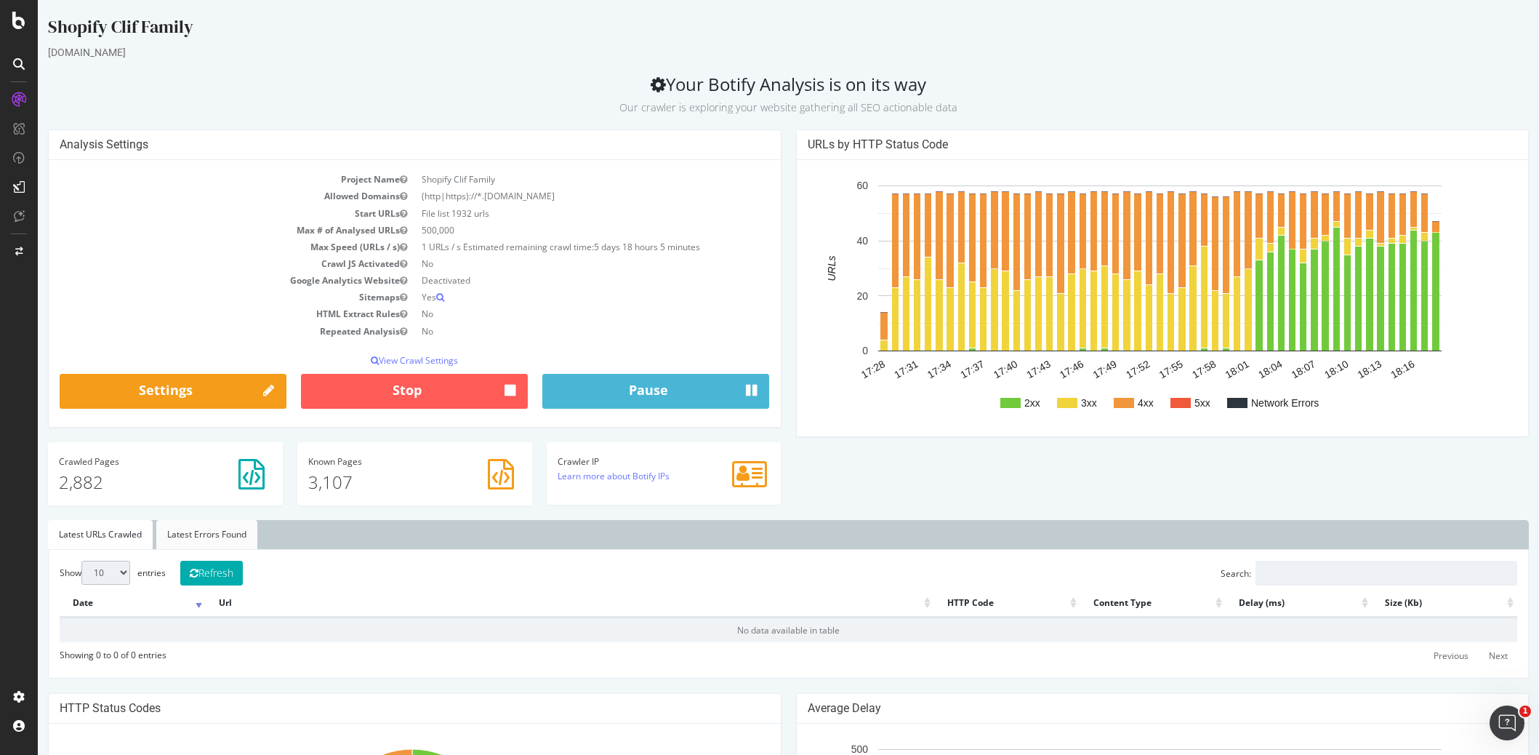 Image resolution: width=1539 pixels, height=755 pixels. I want to click on th: Date: activate to sort column ascending, so click(95, 603).